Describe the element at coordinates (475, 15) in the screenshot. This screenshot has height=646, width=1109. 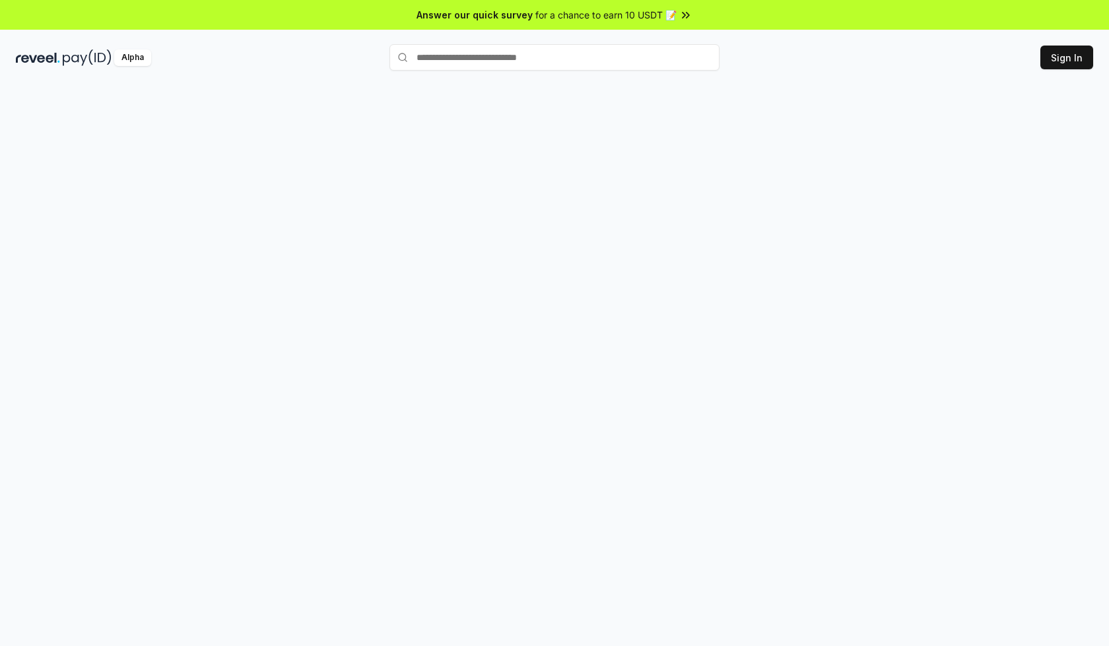
I see `span: Answer our quick survey` at that location.